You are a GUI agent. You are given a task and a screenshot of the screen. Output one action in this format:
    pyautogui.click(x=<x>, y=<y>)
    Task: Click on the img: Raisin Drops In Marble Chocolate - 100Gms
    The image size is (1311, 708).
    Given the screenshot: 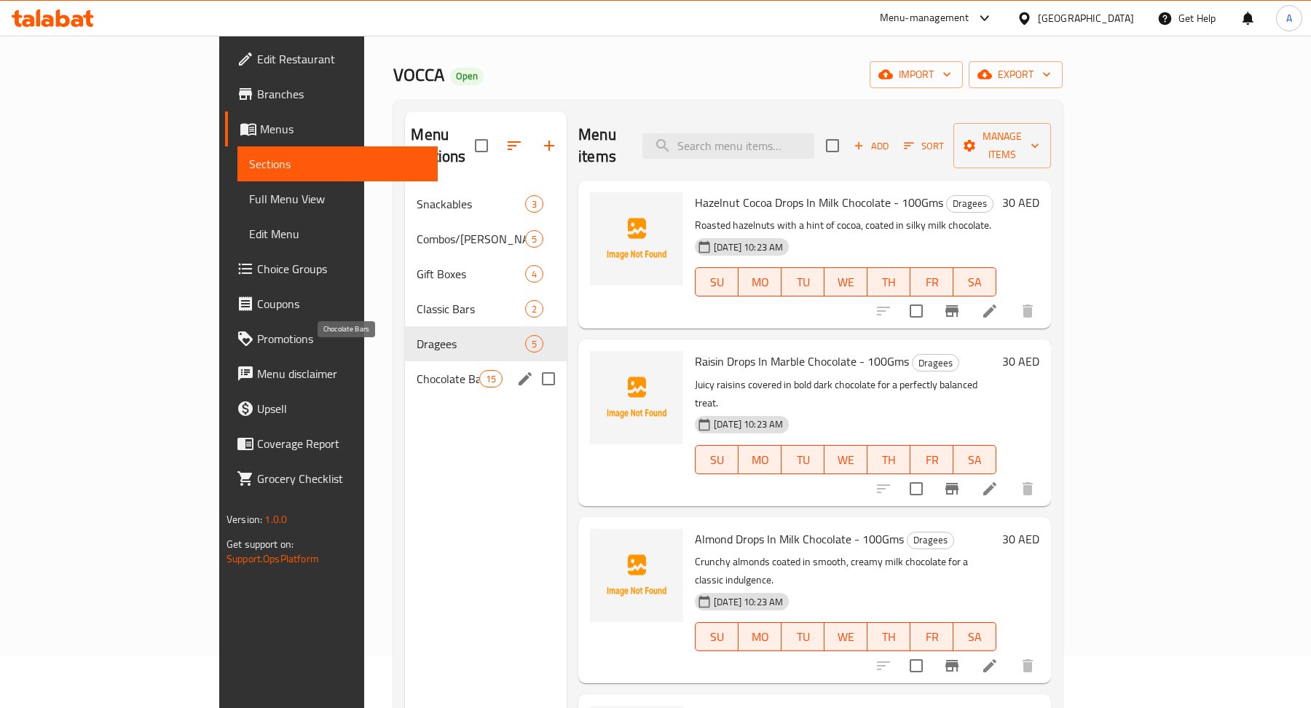 What is the action you would take?
    pyautogui.click(x=637, y=398)
    